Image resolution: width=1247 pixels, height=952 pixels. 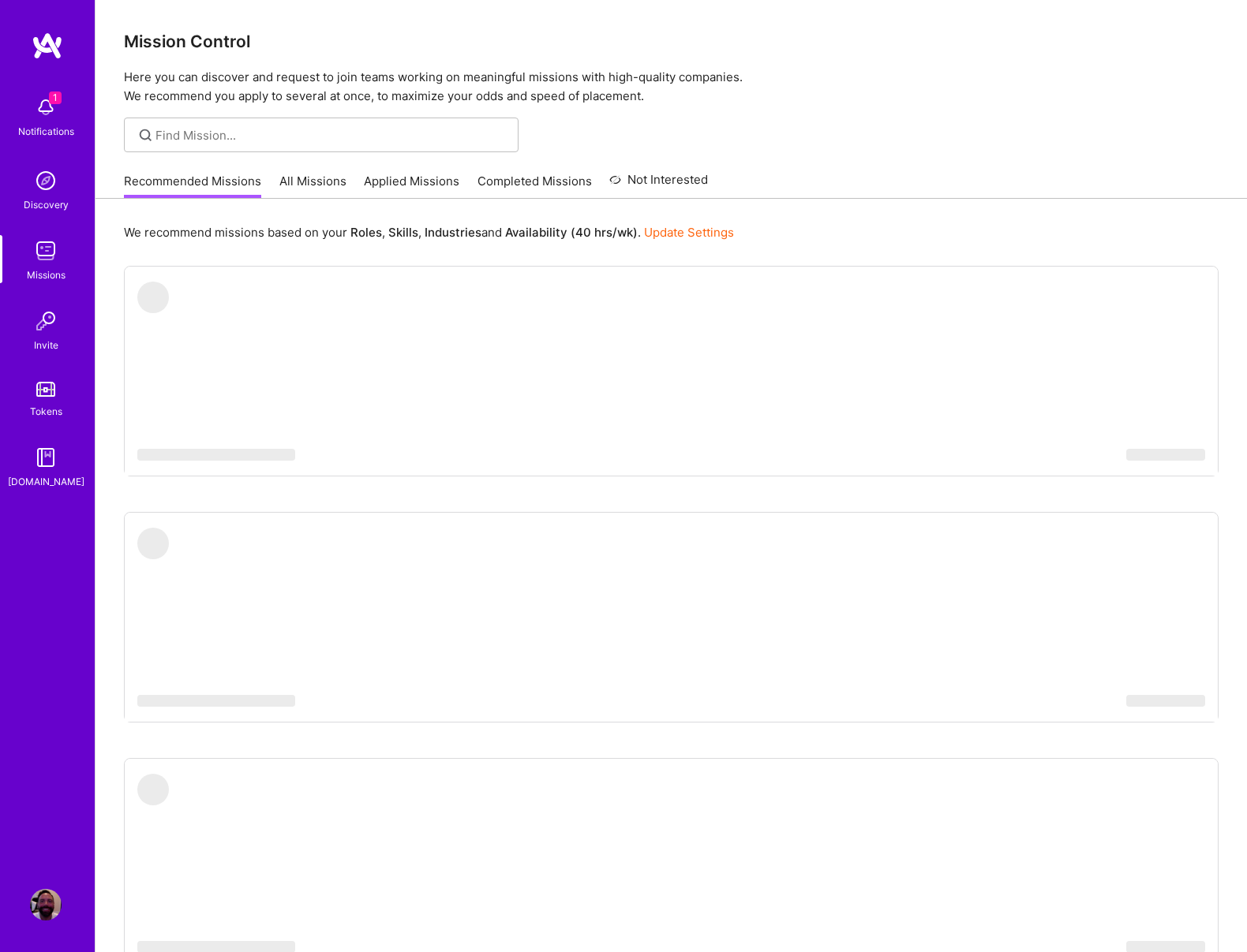 I want to click on a: User Avatar, so click(x=46, y=905).